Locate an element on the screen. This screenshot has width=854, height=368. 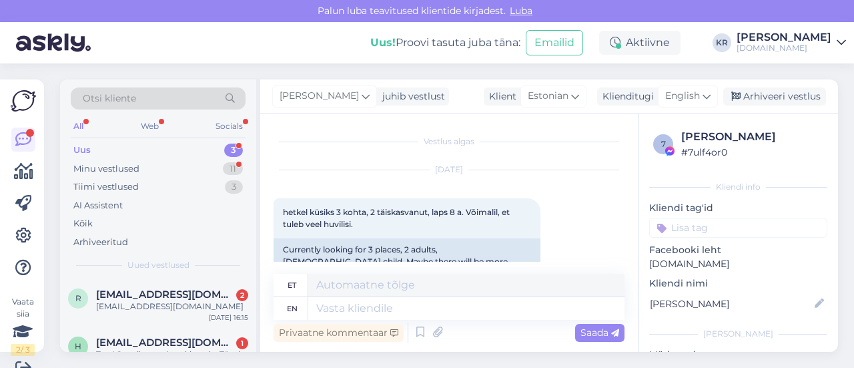
div: Proovi tasuta juba täna: is located at coordinates (445, 43).